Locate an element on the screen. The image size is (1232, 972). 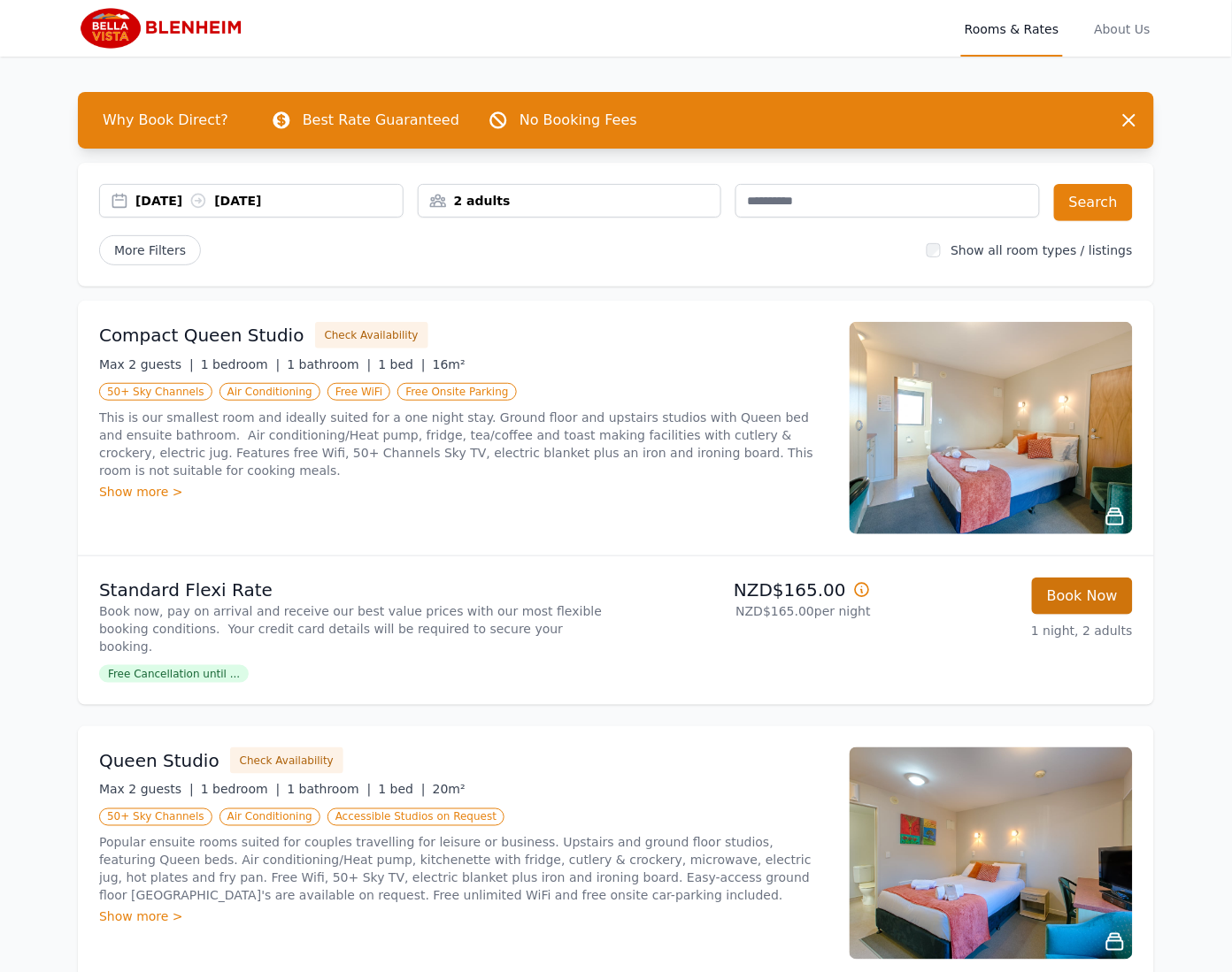
p: No Booking Fees is located at coordinates (578, 120).